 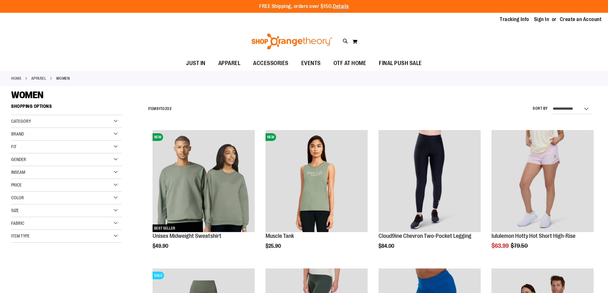 I want to click on span: Fit, so click(x=14, y=147).